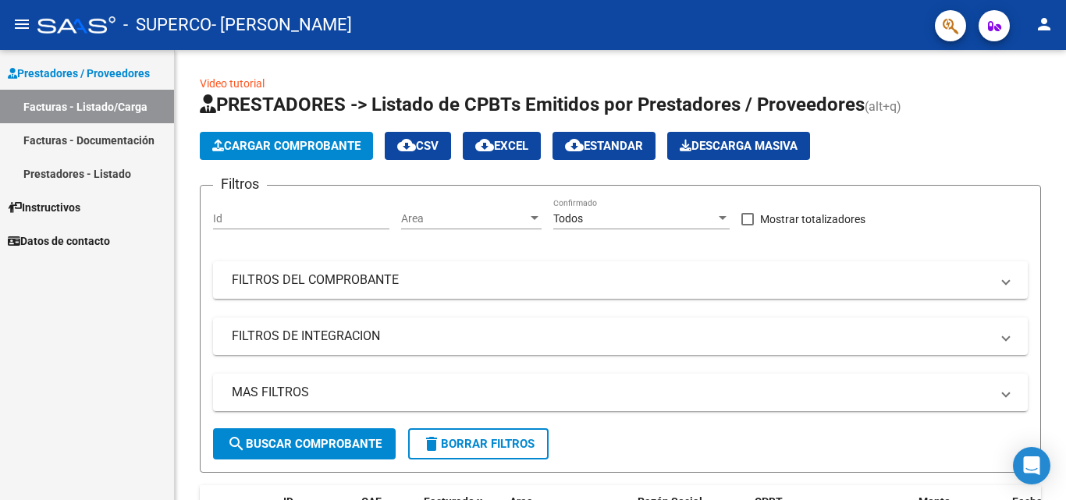 The height and width of the screenshot is (500, 1066). Describe the element at coordinates (79, 73) in the screenshot. I see `span: Prestadores / Proveedores` at that location.